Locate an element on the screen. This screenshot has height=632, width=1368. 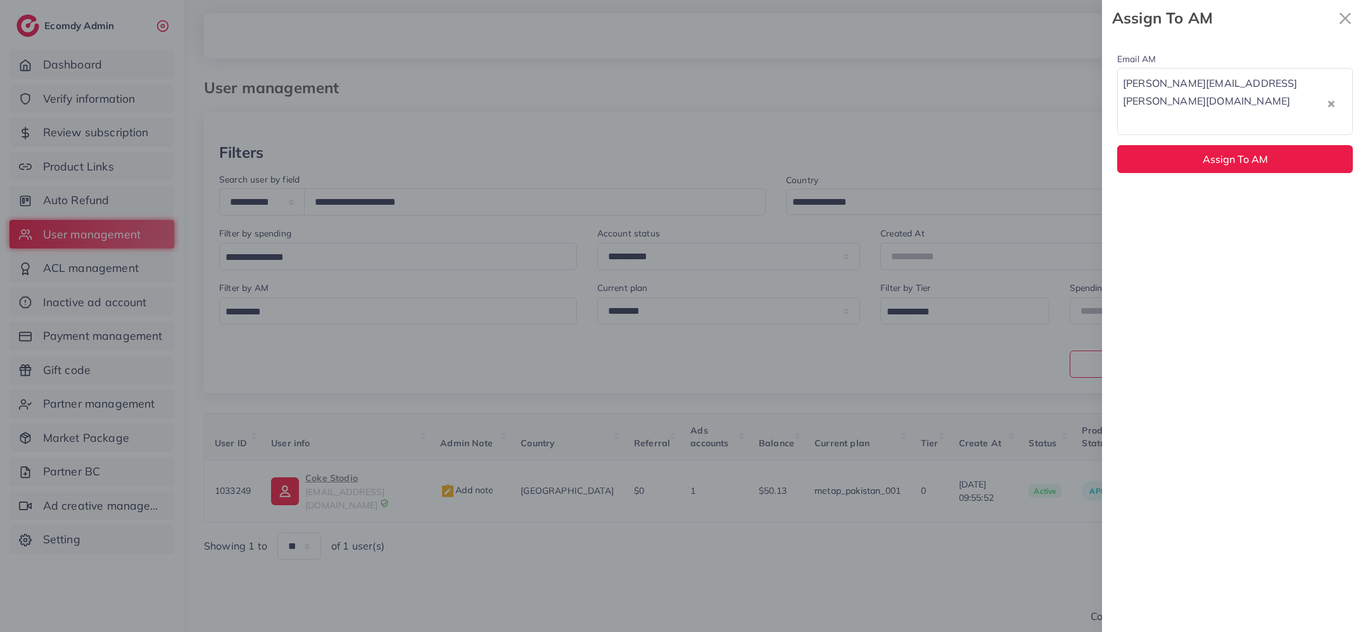
label: Email AM is located at coordinates (1136, 59).